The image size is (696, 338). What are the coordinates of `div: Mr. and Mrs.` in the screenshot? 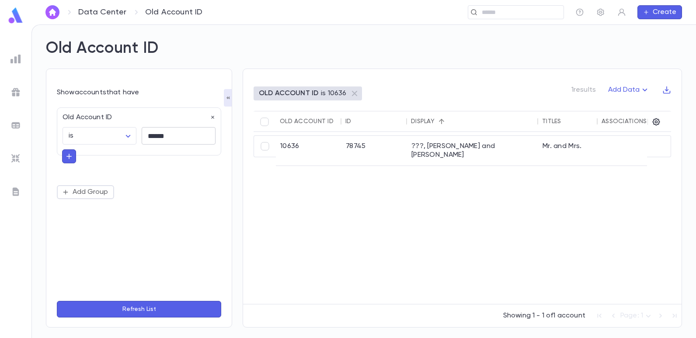 It's located at (568, 151).